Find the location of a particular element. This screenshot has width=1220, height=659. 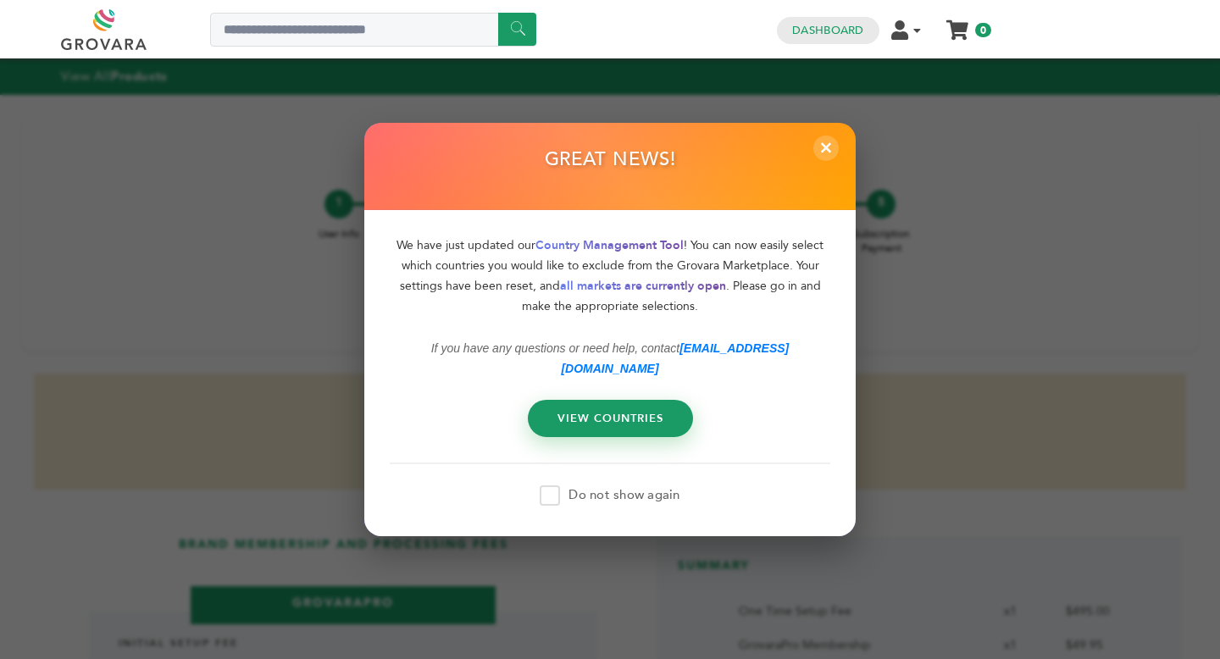

label: Do not show again is located at coordinates (609, 496).